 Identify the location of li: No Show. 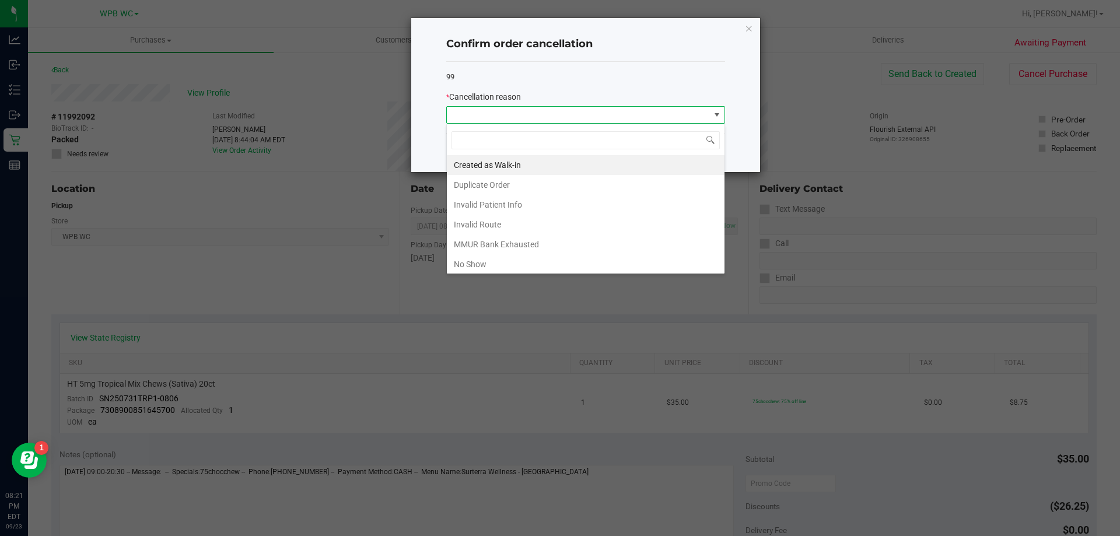
(586, 264).